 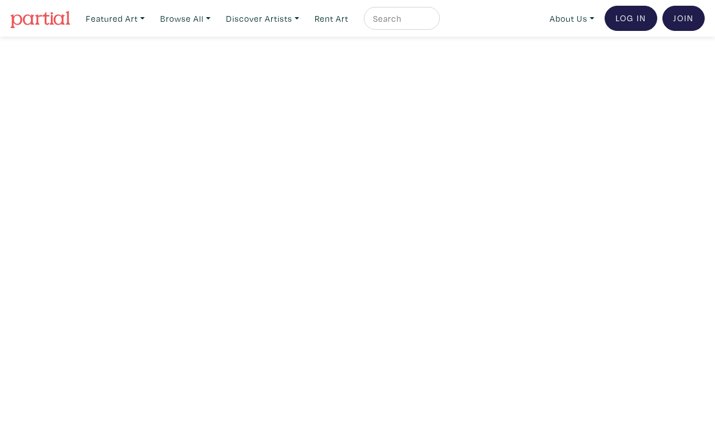 What do you see at coordinates (331, 18) in the screenshot?
I see `a: Rent Art` at bounding box center [331, 18].